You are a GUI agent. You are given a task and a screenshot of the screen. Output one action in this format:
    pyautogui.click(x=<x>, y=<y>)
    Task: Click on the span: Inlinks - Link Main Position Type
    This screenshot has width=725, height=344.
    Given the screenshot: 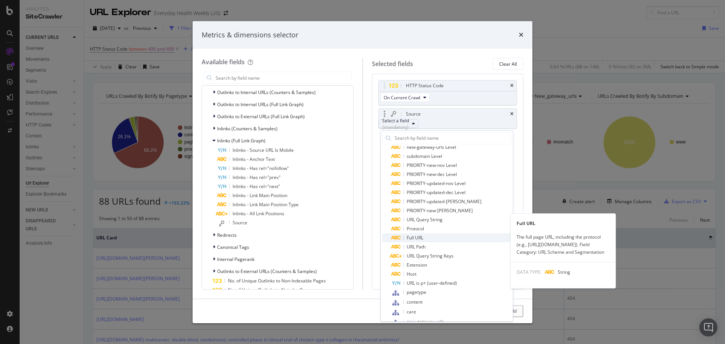 What is the action you would take?
    pyautogui.click(x=265, y=204)
    